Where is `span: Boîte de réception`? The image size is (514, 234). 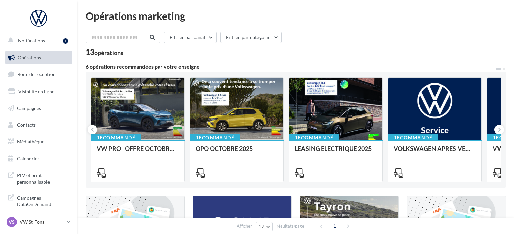
span: Boîte de réception is located at coordinates (36, 74).